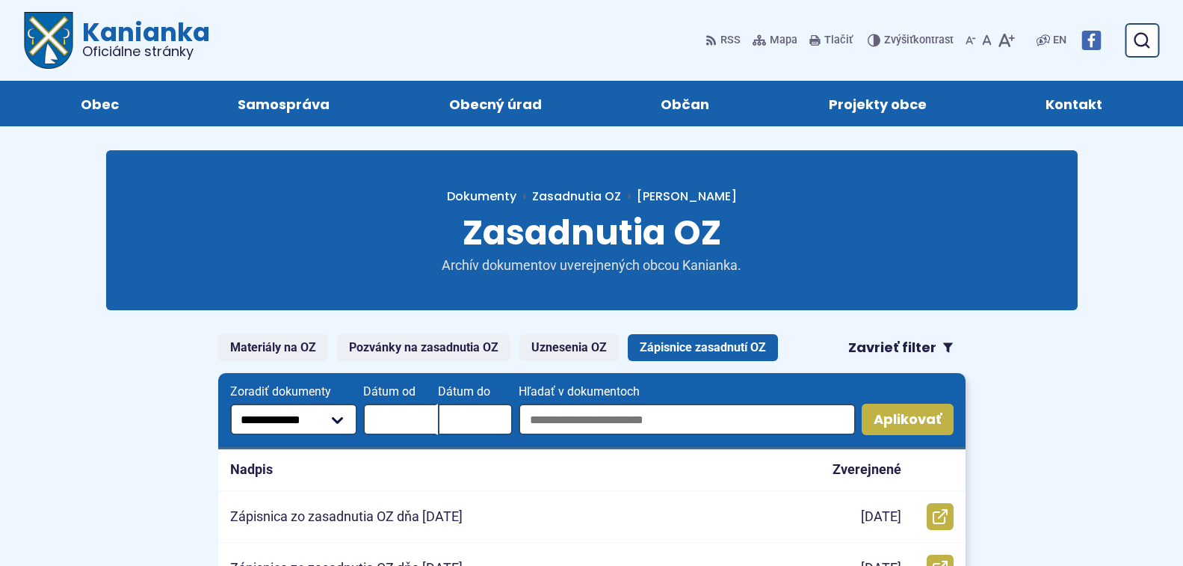  Describe the element at coordinates (1091, 40) in the screenshot. I see `img: Prejsť na Facebook stránku` at that location.